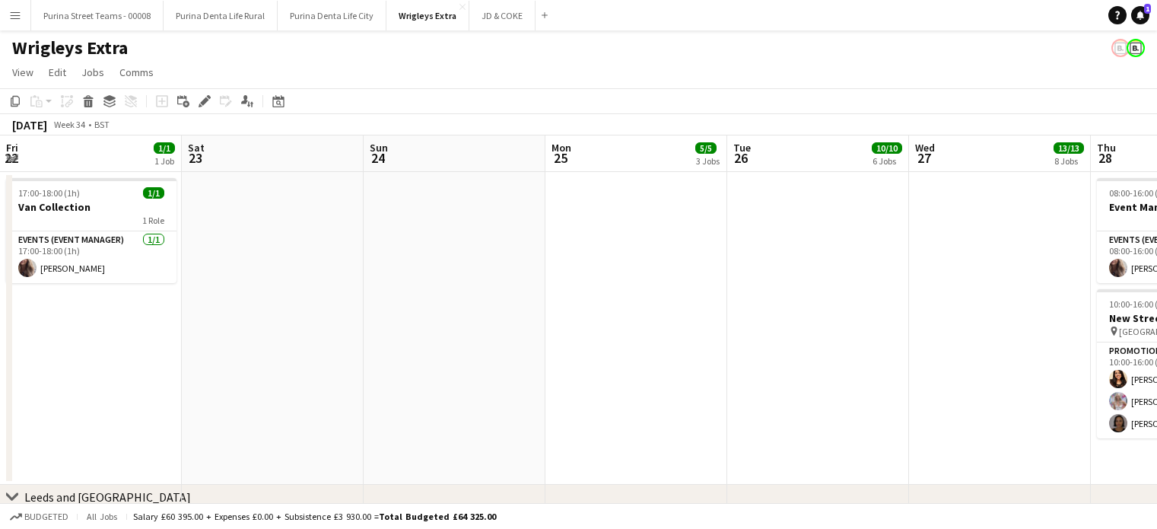 This screenshot has width=1157, height=529. I want to click on span: 10/10, so click(887, 148).